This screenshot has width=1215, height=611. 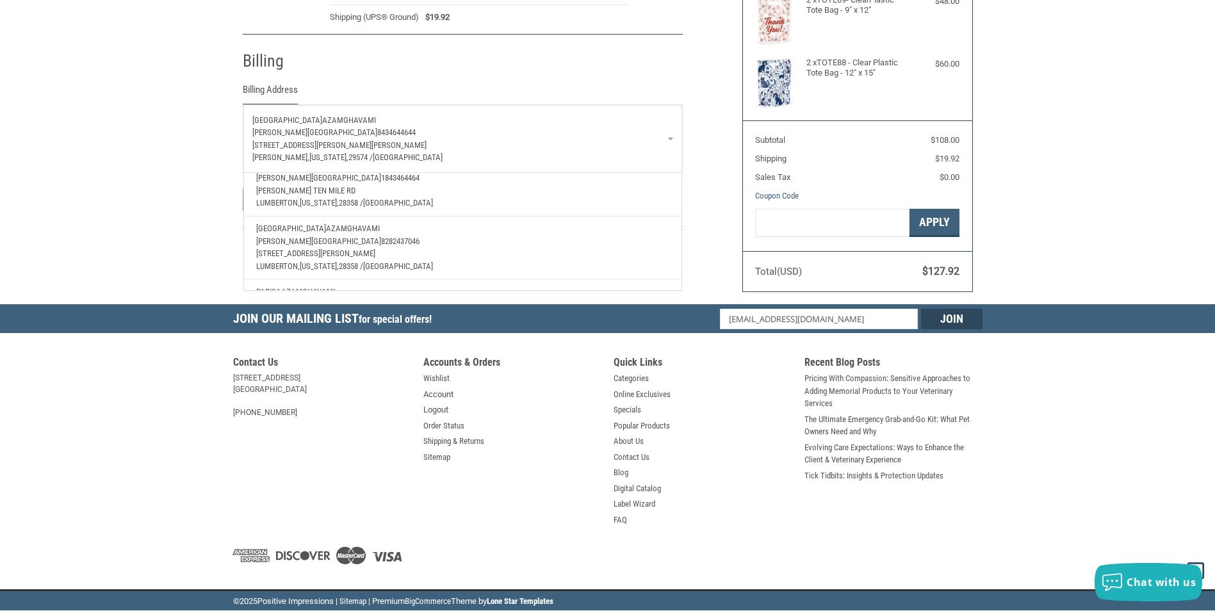 What do you see at coordinates (628, 441) in the screenshot?
I see `a: About Us` at bounding box center [628, 441].